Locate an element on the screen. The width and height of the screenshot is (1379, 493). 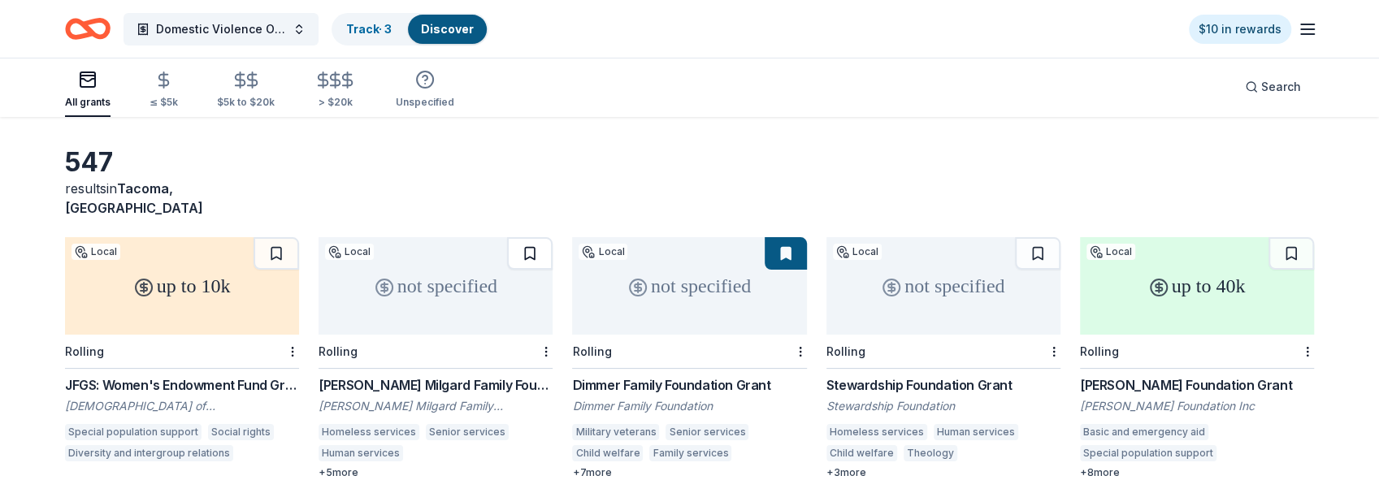
div: Family services is located at coordinates (690, 453).